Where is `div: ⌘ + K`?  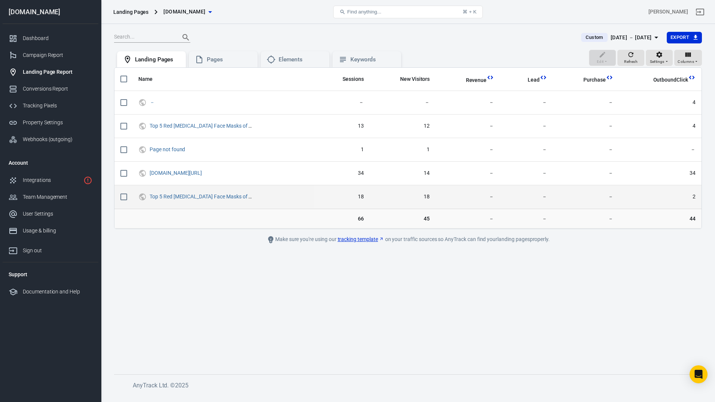
div: ⌘ + K is located at coordinates (470, 12).